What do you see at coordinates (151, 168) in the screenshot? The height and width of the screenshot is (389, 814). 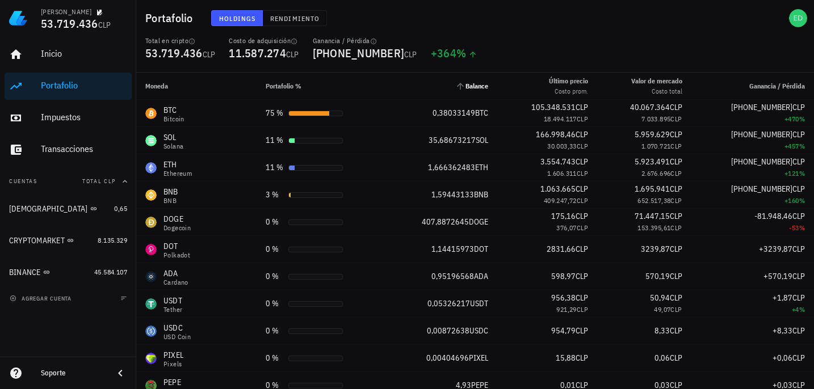 I see `div: ETH-icon` at bounding box center [151, 168].